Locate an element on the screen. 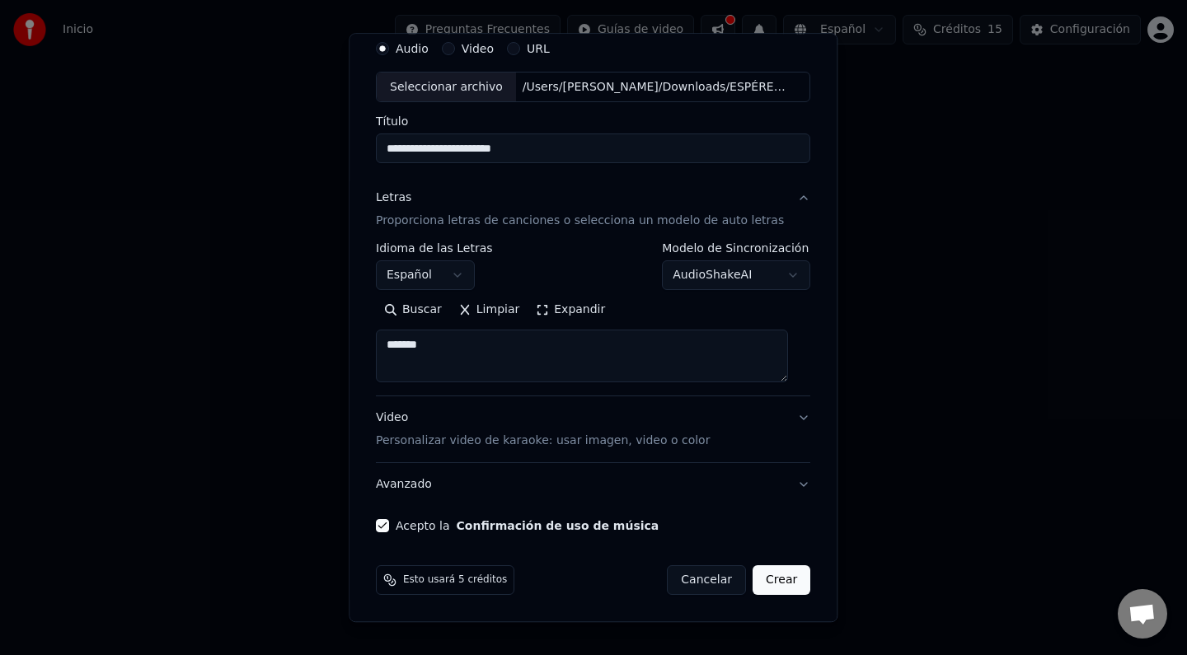  button: Expandir is located at coordinates (571, 311).